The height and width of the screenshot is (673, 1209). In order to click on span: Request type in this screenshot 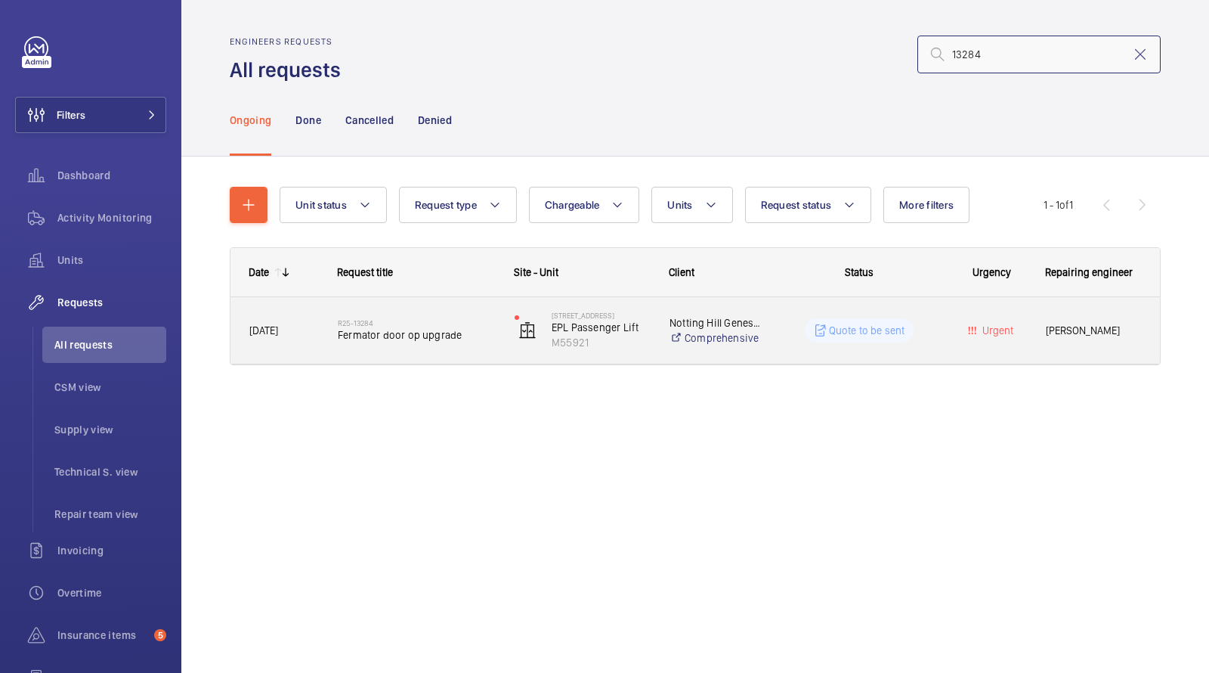, I will do `click(446, 205)`.